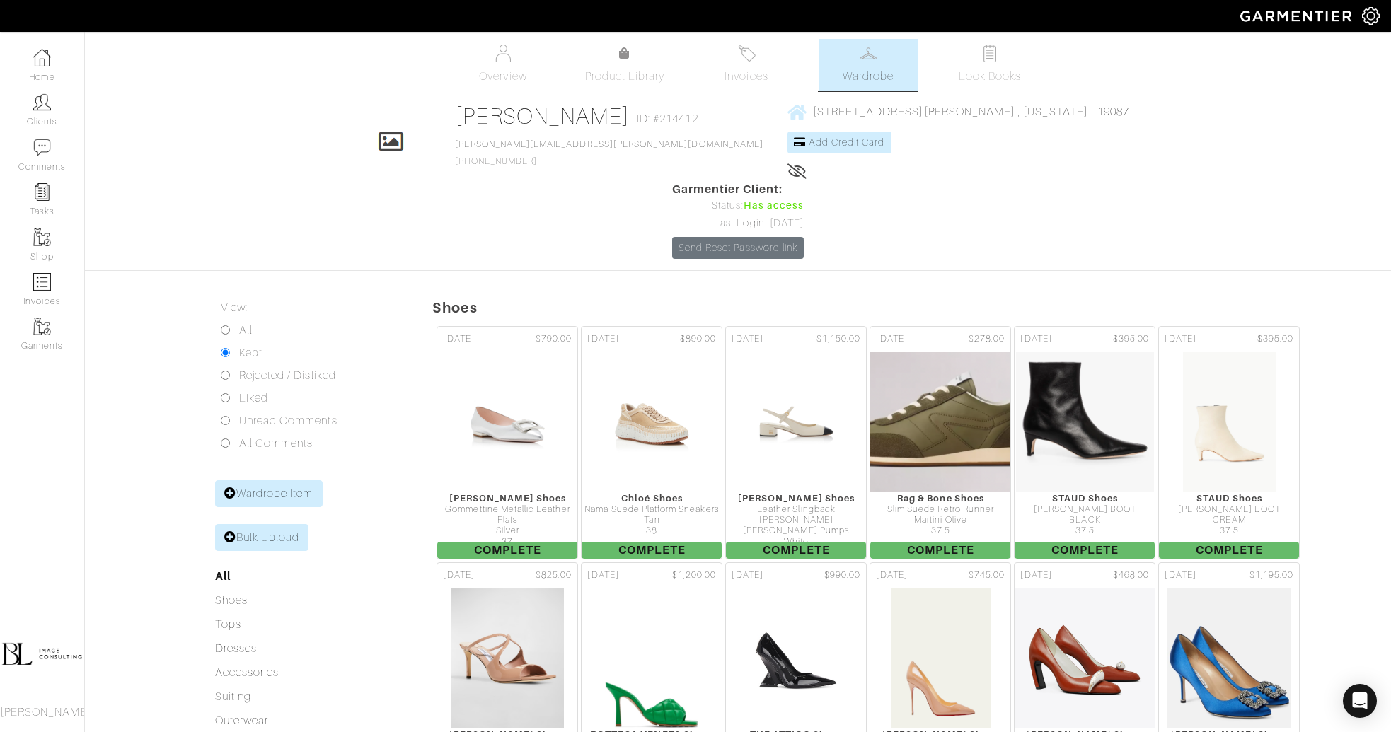 The image size is (1391, 732). What do you see at coordinates (652, 509) in the screenshot?
I see `div: Nama Suede Platform Sneakers` at bounding box center [652, 509].